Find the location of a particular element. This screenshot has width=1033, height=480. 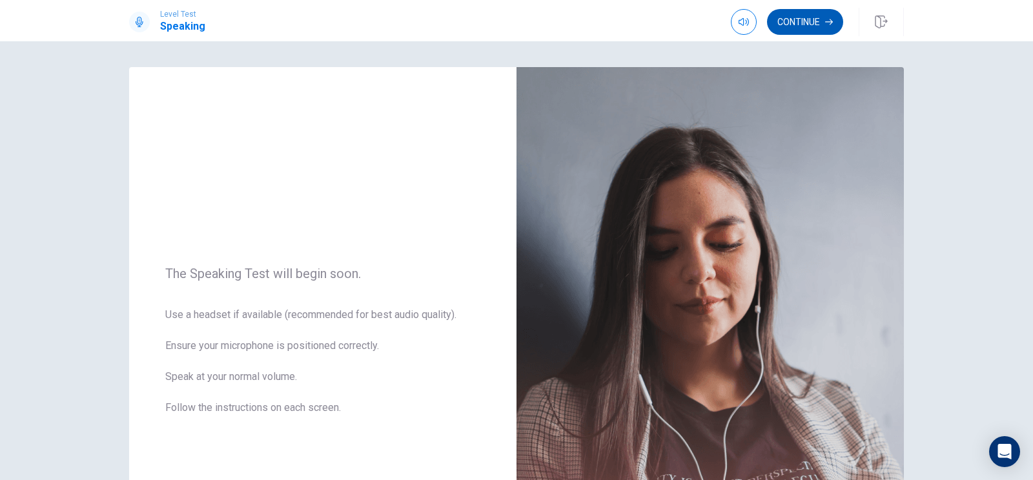

div: Open Intercom Messenger is located at coordinates (1004, 452).